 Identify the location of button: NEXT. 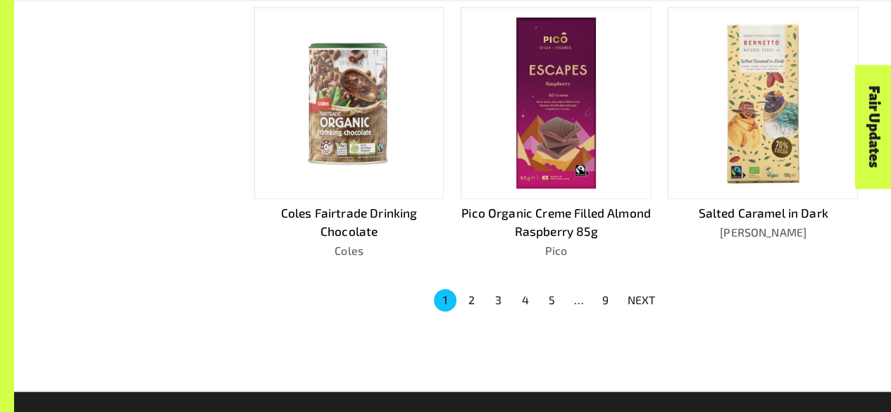
(642, 300).